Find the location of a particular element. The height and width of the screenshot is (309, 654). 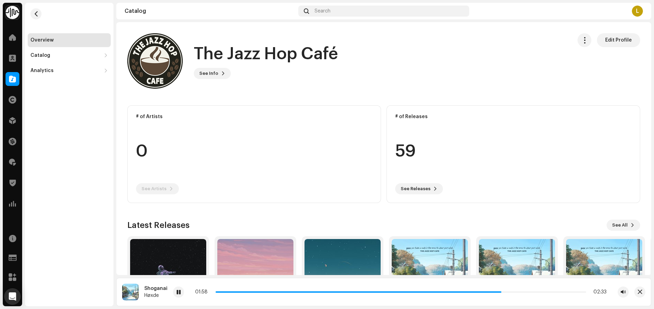

button: See All is located at coordinates (624, 225).